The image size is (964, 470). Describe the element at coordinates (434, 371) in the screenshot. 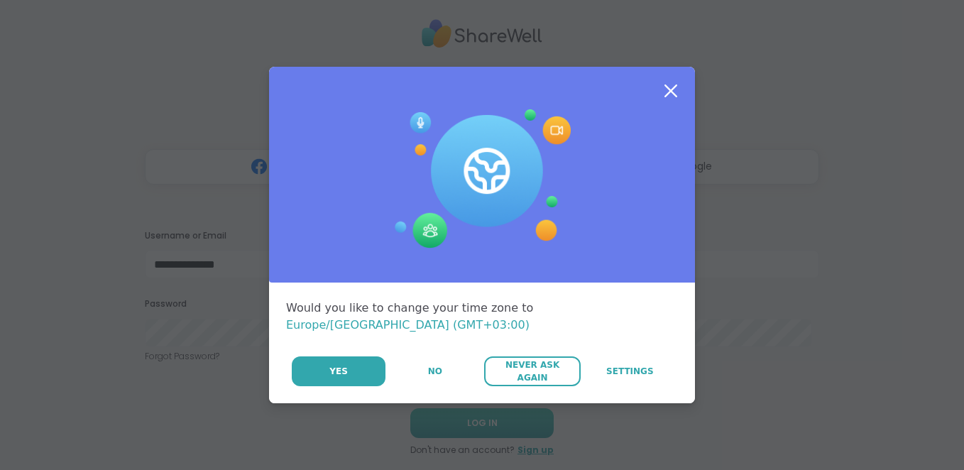

I see `button: No` at that location.